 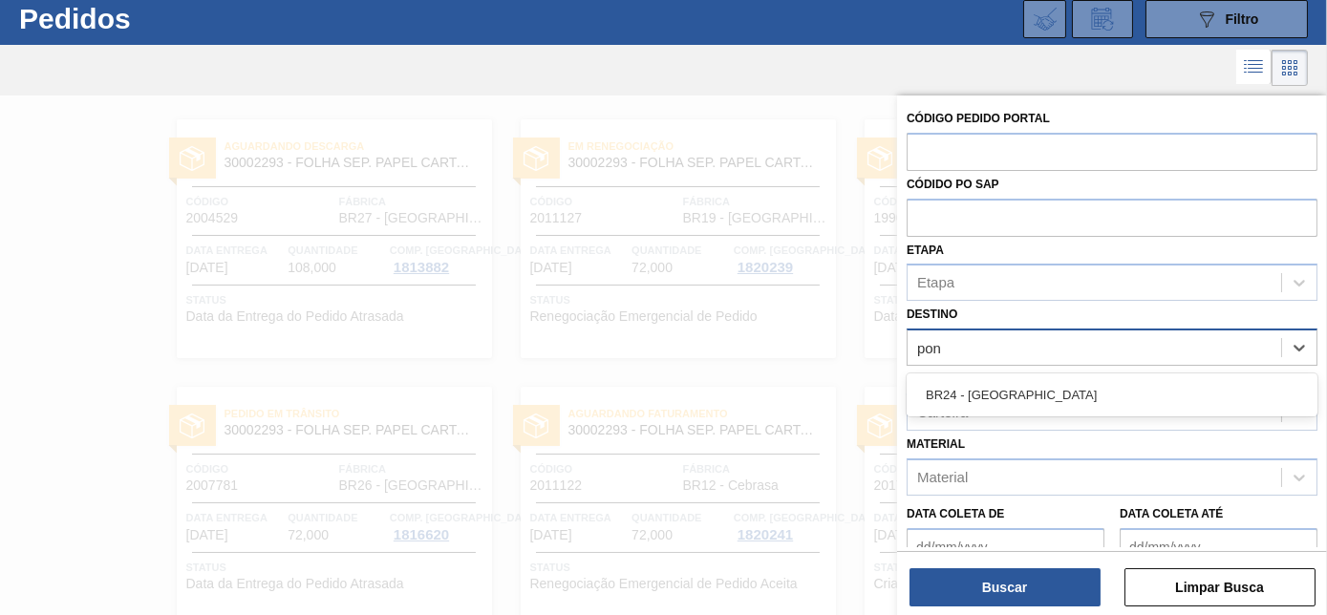 What do you see at coordinates (153, 18) in the screenshot?
I see `h1: Pedidos` at bounding box center [153, 18].